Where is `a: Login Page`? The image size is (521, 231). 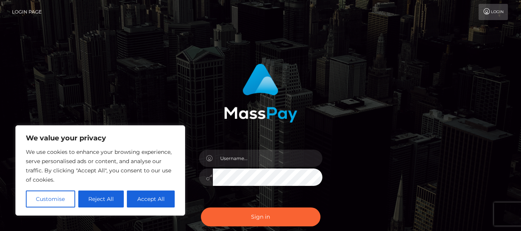
a: Login Page is located at coordinates (27, 12).